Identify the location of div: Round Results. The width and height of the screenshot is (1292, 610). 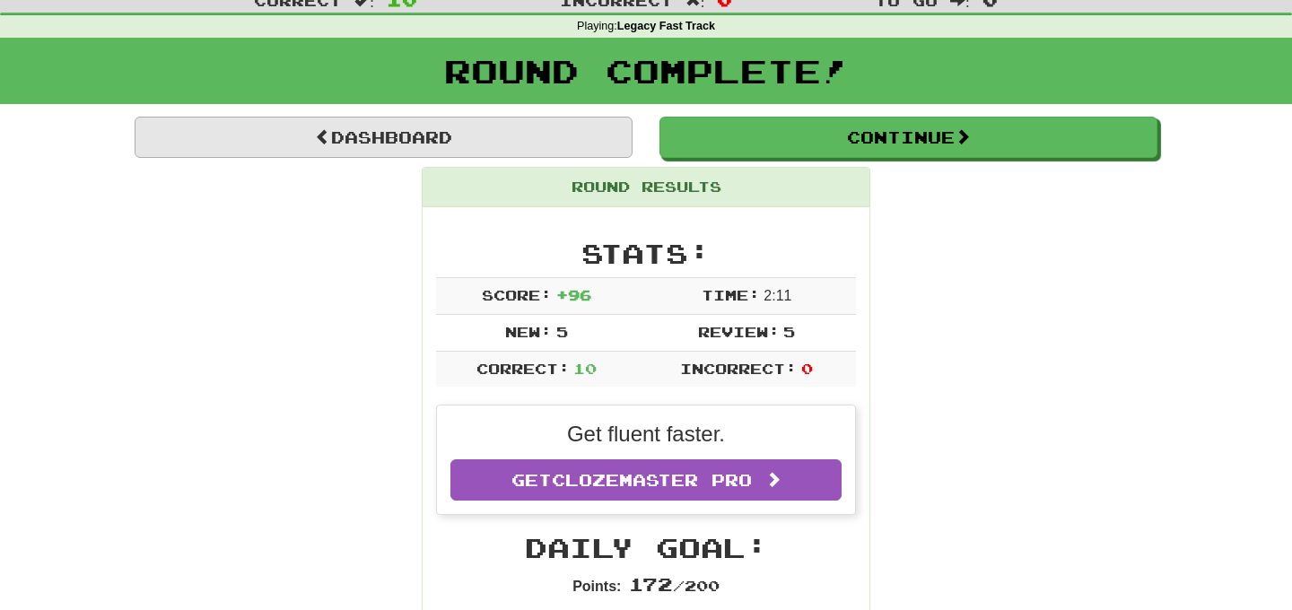
(646, 188).